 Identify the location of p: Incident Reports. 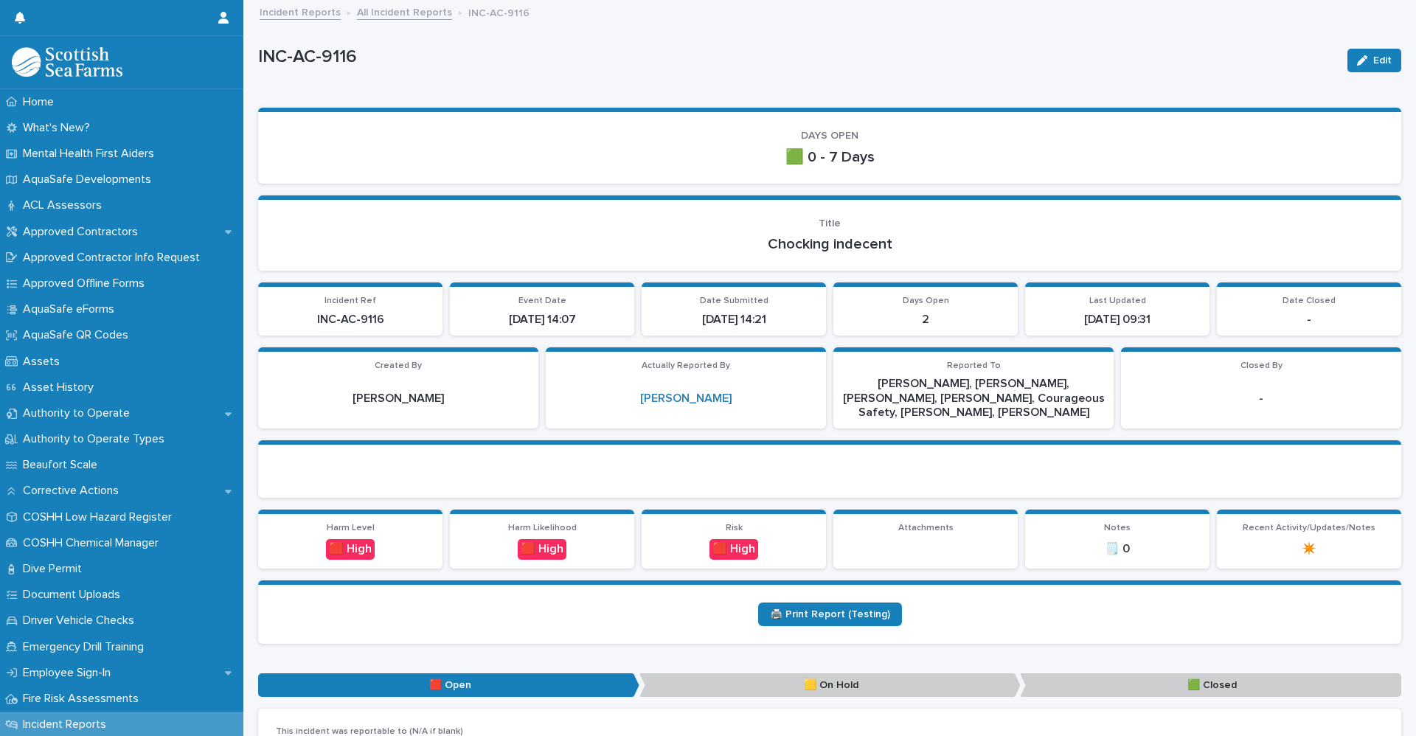
(67, 724).